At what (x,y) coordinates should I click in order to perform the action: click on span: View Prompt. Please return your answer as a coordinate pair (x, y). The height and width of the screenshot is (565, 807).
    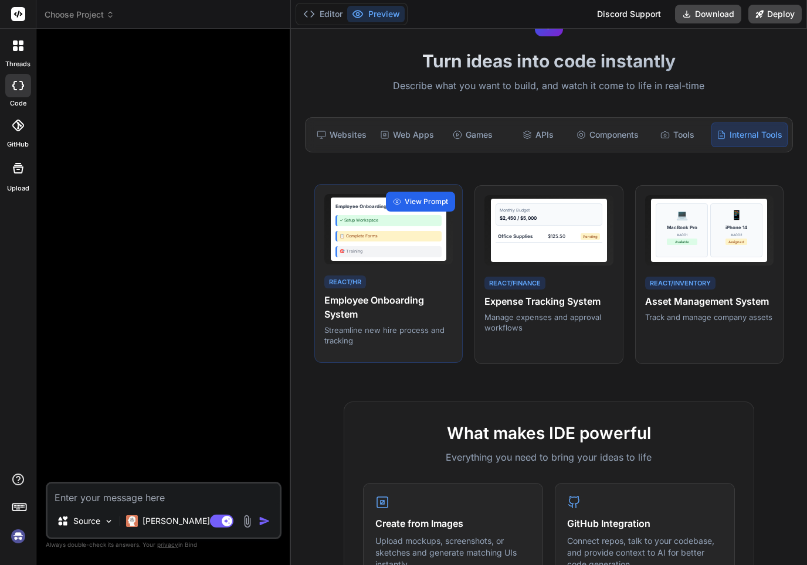
    Looking at the image, I should click on (426, 202).